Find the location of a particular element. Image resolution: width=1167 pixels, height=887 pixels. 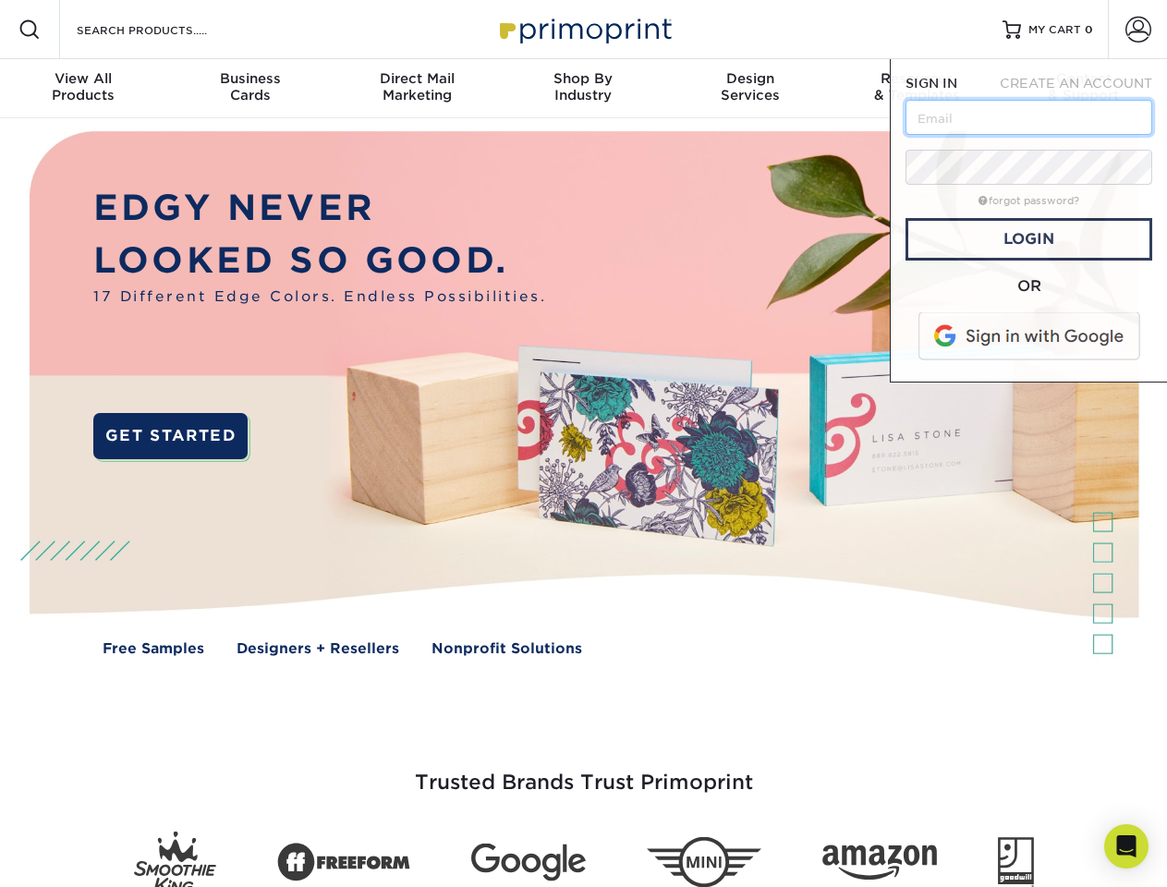

img: Goodwill is located at coordinates (1015, 862).